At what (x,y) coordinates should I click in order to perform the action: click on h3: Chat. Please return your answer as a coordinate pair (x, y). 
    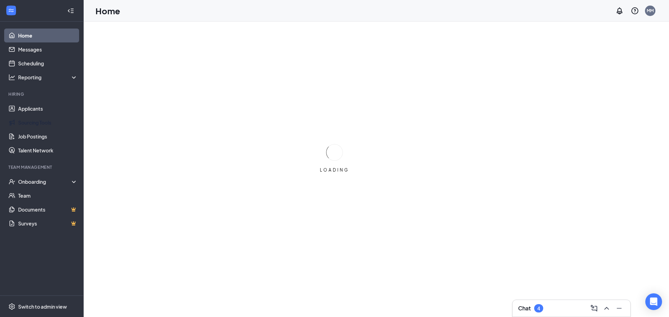
    Looking at the image, I should click on (524, 309).